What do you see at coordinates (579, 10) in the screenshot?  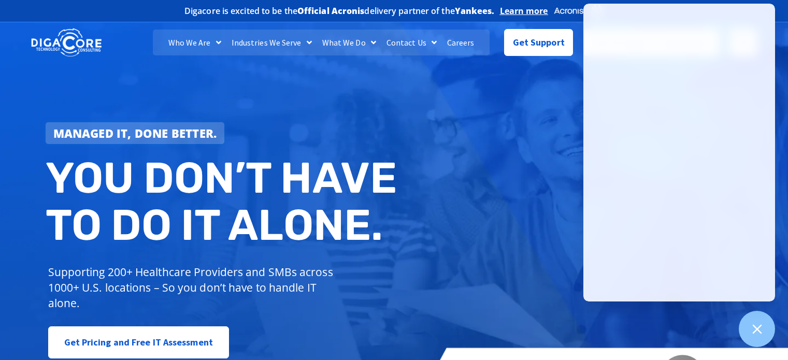 I see `img: Acronis` at bounding box center [579, 10].